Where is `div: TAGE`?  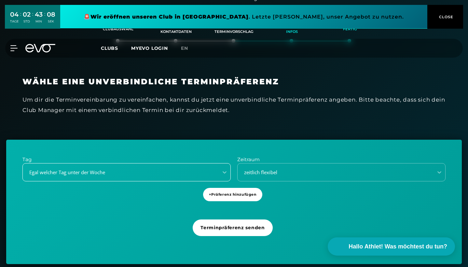
div: TAGE is located at coordinates (14, 21).